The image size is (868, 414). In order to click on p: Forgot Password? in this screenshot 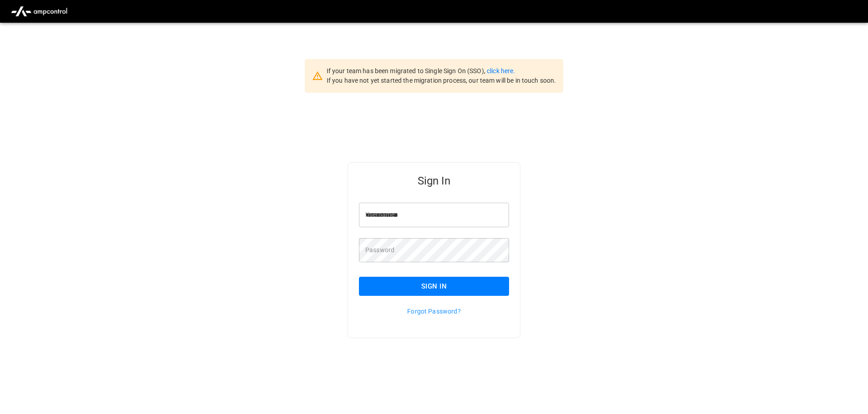, I will do `click(434, 312)`.